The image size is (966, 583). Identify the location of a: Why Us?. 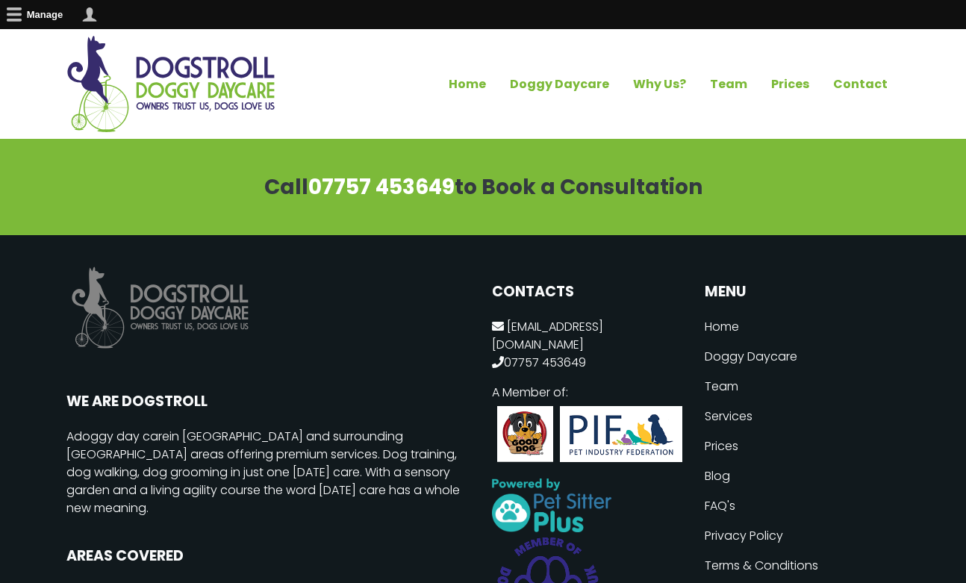
(659, 84).